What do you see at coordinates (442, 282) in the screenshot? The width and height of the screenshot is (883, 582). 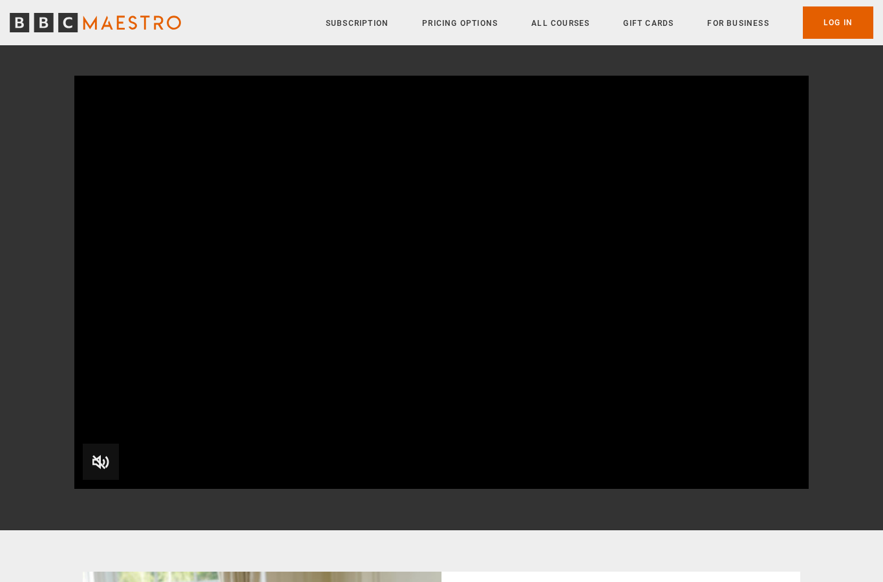 I see `video-js: Video Player` at bounding box center [442, 282].